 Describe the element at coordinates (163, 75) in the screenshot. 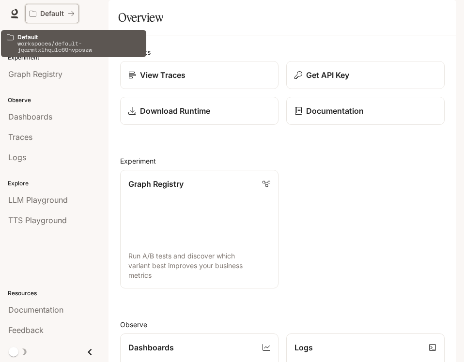

I see `p: View Traces` at that location.